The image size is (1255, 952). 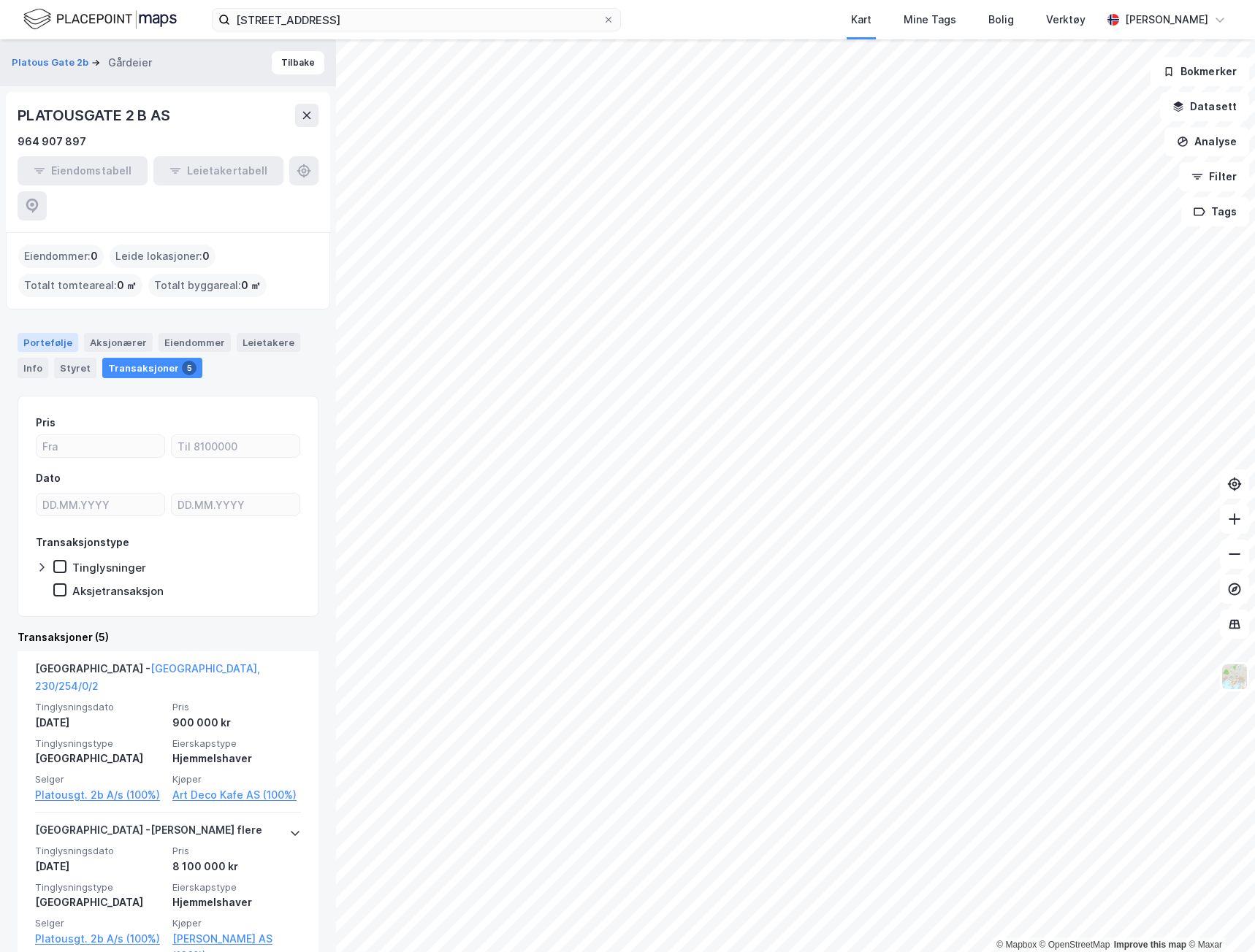 What do you see at coordinates (1234, 676) in the screenshot?
I see `img: Z` at bounding box center [1234, 676].